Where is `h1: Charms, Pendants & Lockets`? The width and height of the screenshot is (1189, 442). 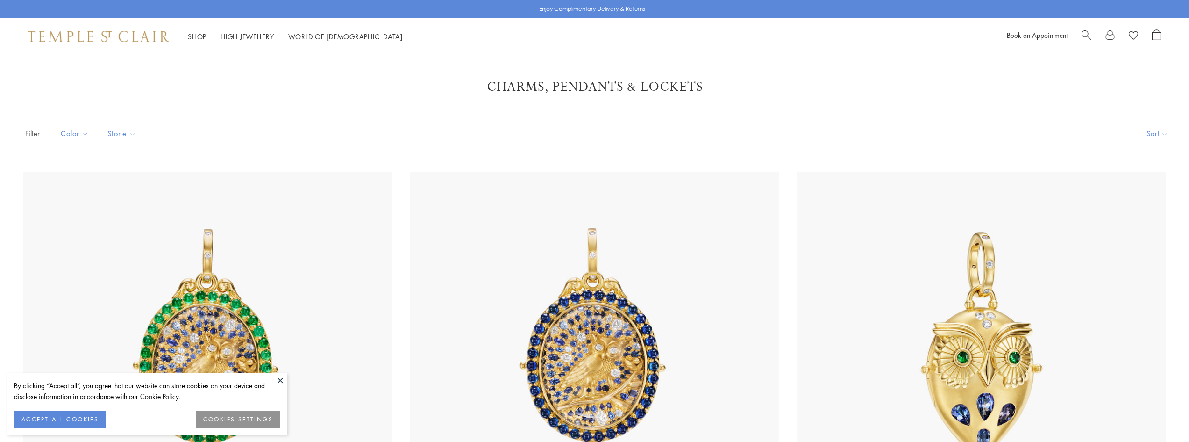
h1: Charms, Pendants & Lockets is located at coordinates (595, 87).